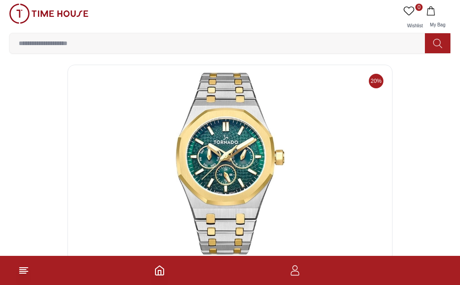  Describe the element at coordinates (413, 18) in the screenshot. I see `a: 0Wishlist` at that location.